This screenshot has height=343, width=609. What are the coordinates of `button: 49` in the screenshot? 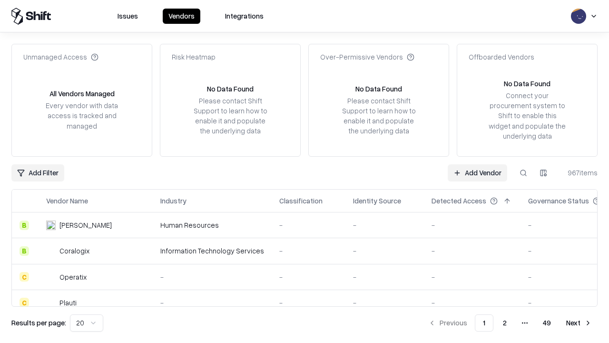 It's located at (547, 323).